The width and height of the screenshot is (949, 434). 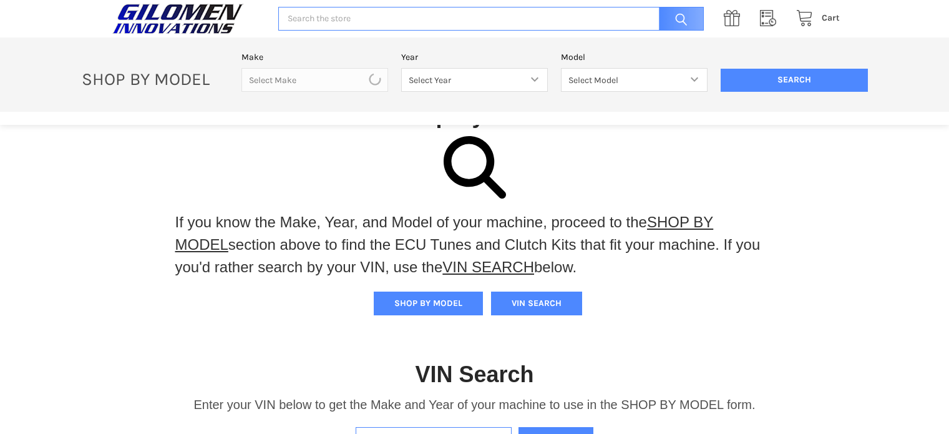 What do you see at coordinates (474, 57) in the screenshot?
I see `label: Year` at bounding box center [474, 57].